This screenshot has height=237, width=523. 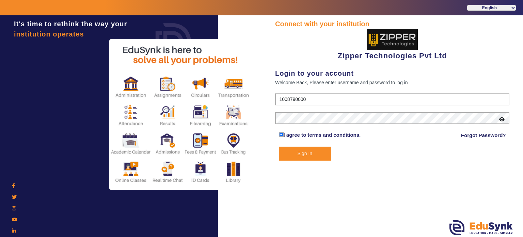 What do you see at coordinates (393, 24) in the screenshot?
I see `div: Connect with your institution` at bounding box center [393, 24].